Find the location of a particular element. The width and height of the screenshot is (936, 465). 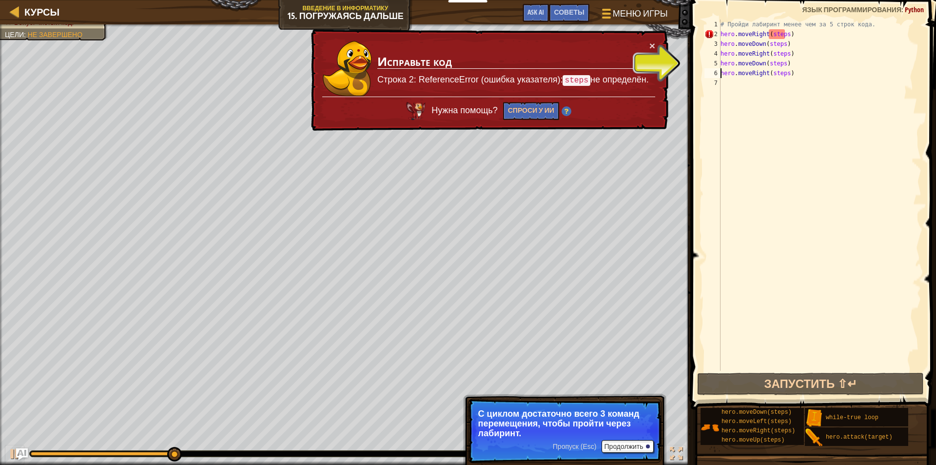

span: hero.attack(target) is located at coordinates (859, 437).